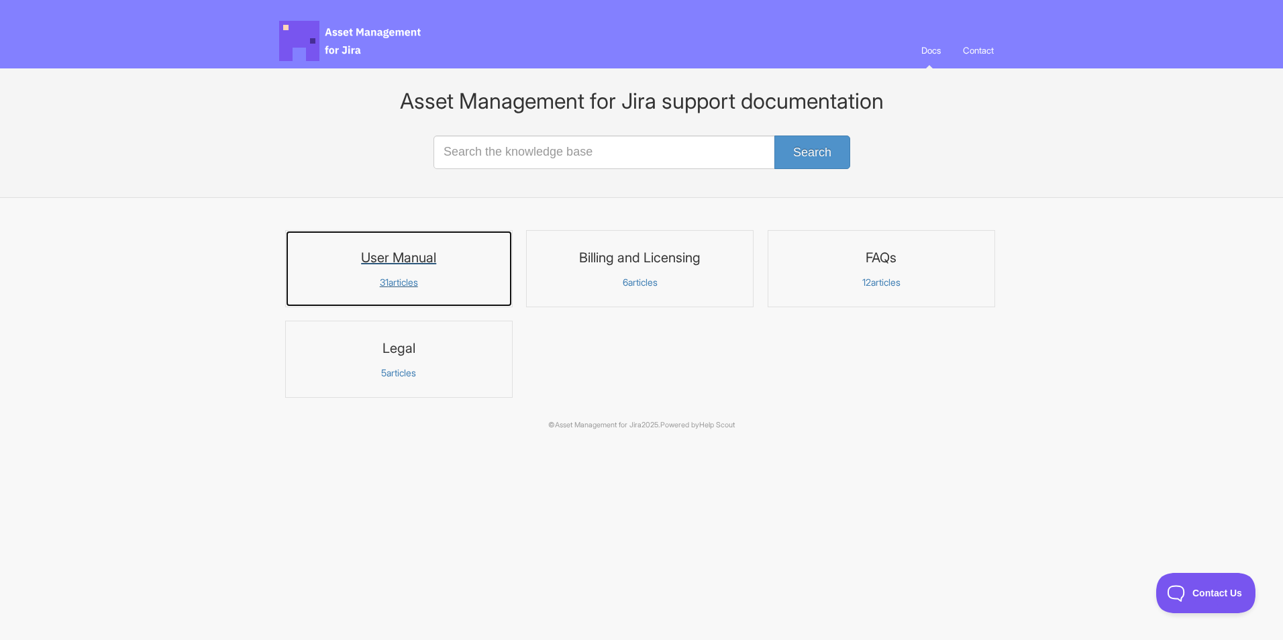 Image resolution: width=1283 pixels, height=640 pixels. What do you see at coordinates (867, 282) in the screenshot?
I see `span: 12` at bounding box center [867, 282].